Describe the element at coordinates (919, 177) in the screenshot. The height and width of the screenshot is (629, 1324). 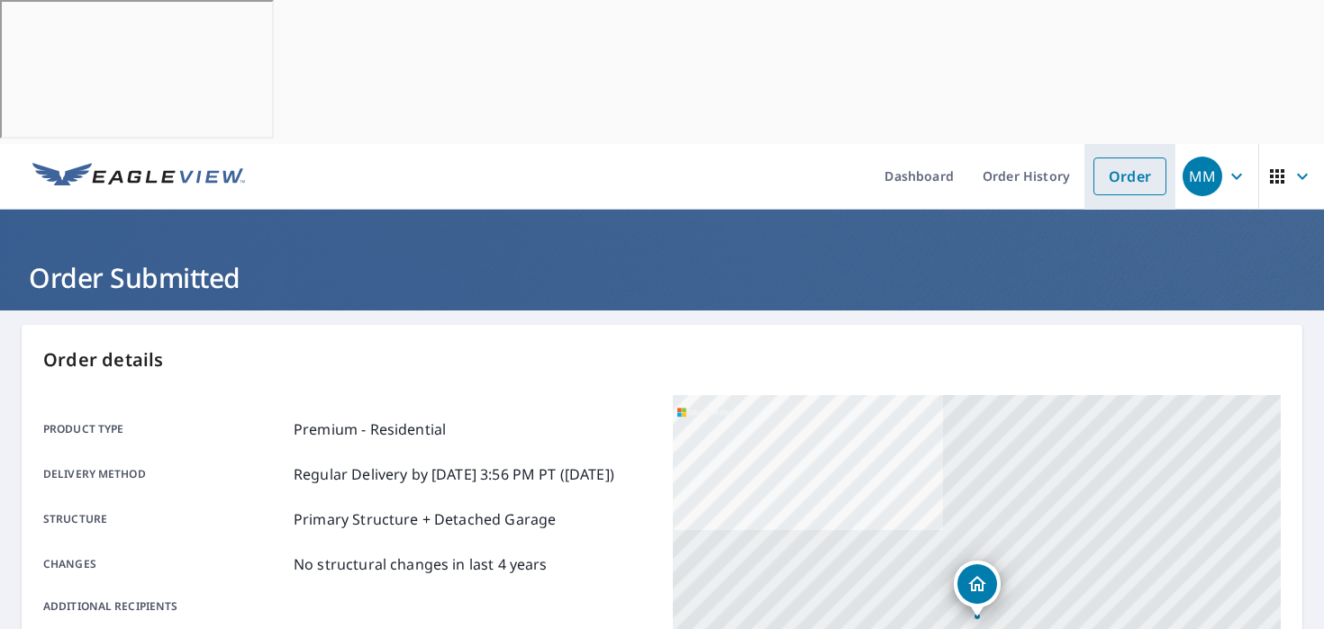
I see `a: Dashboard` at that location.